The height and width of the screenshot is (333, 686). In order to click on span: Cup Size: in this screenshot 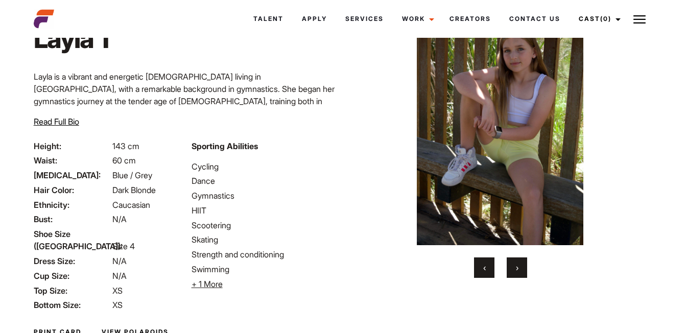, I will do `click(72, 276)`.